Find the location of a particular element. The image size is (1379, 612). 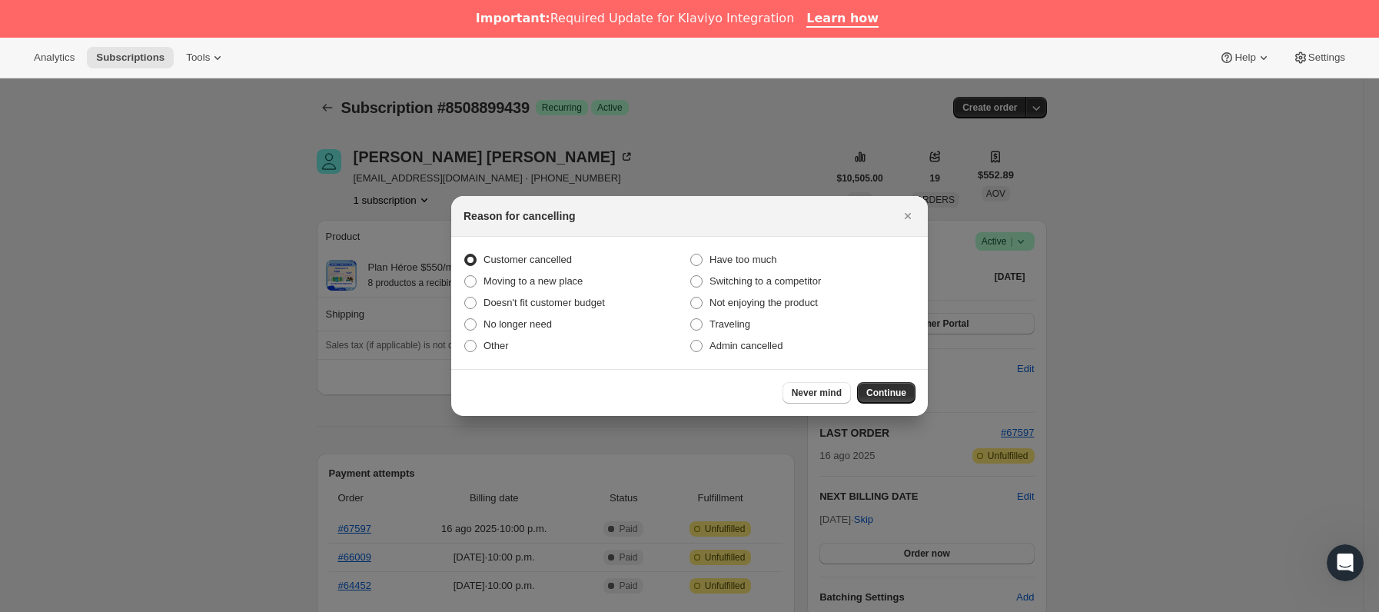

span: Doesn't fit customer budget is located at coordinates (544, 302).